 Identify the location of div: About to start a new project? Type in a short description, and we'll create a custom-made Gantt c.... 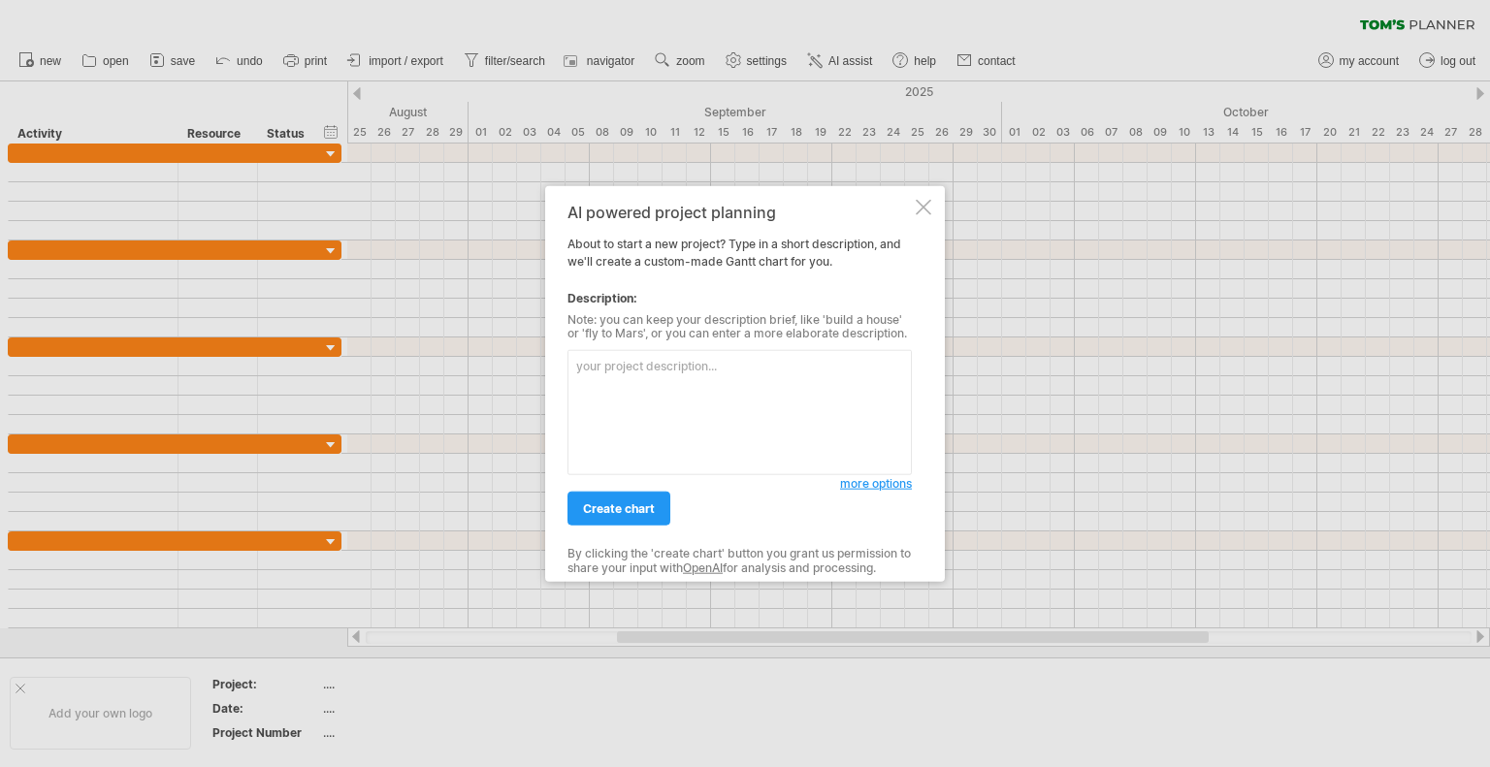
(739, 383).